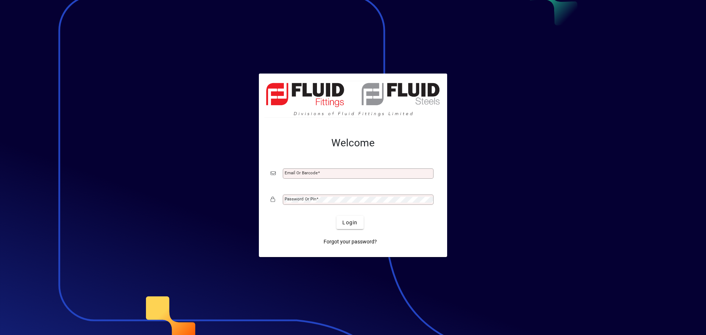  What do you see at coordinates (349, 222) in the screenshot?
I see `button: Login` at bounding box center [349, 222].